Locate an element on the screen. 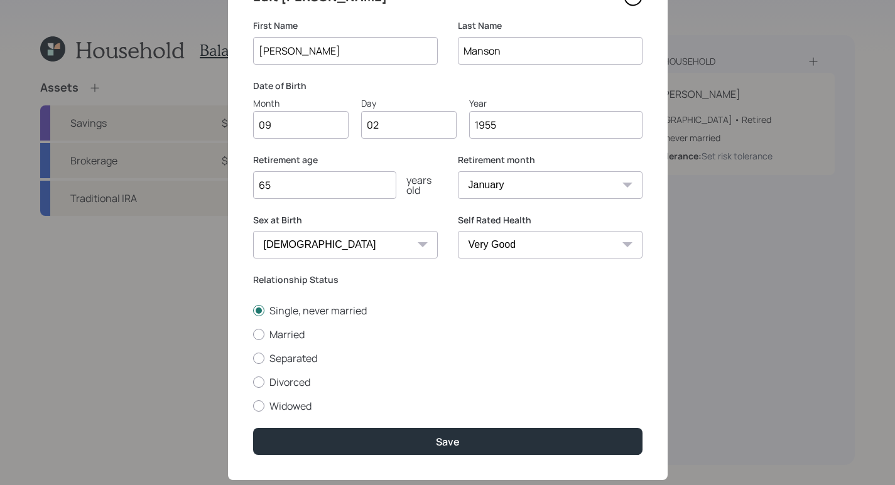  div: Month is located at coordinates (301, 103).